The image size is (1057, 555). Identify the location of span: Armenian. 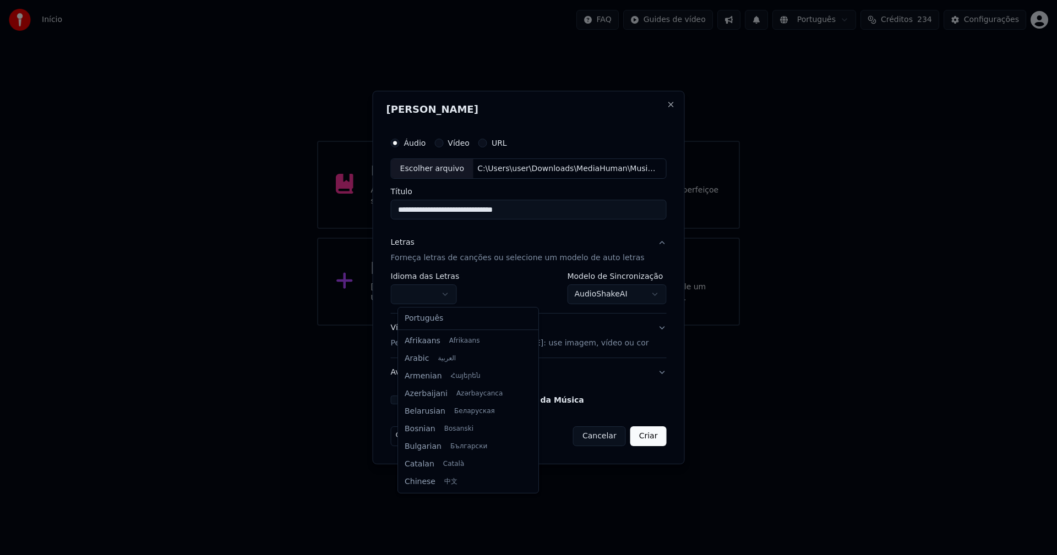
(423, 377).